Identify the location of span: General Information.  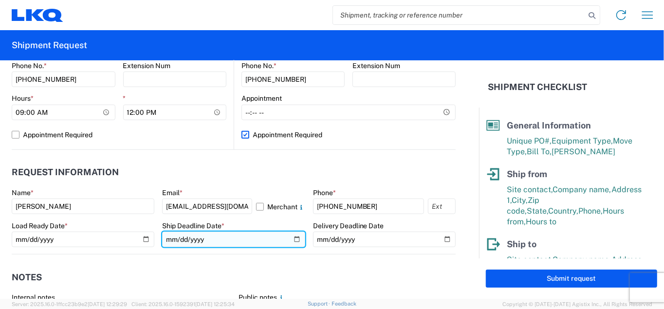
(549, 125).